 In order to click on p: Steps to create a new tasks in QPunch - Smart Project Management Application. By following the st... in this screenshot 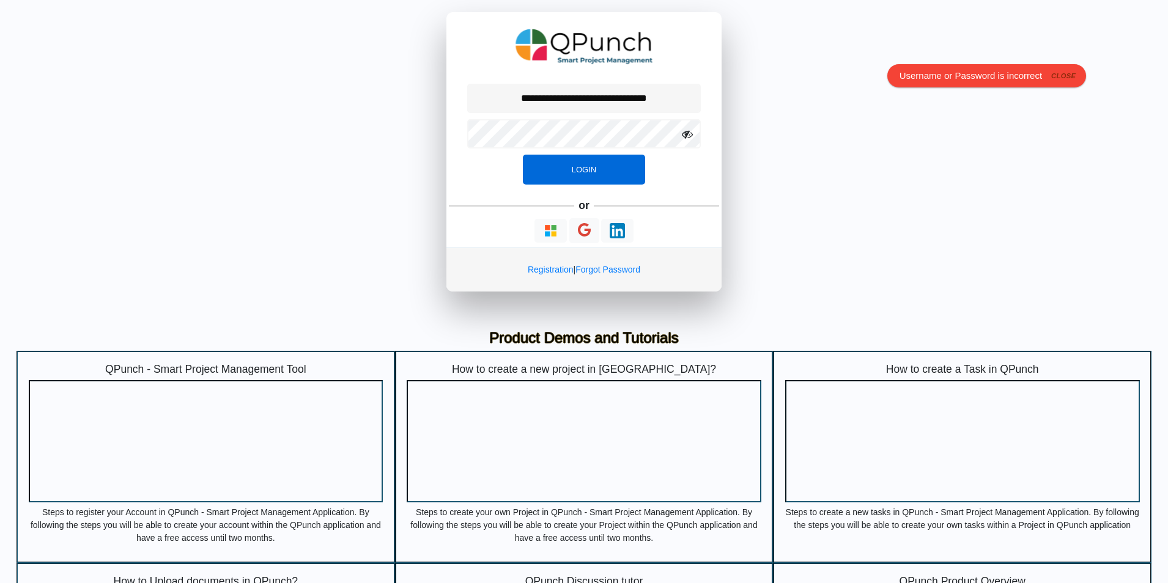, I will do `click(962, 525)`.